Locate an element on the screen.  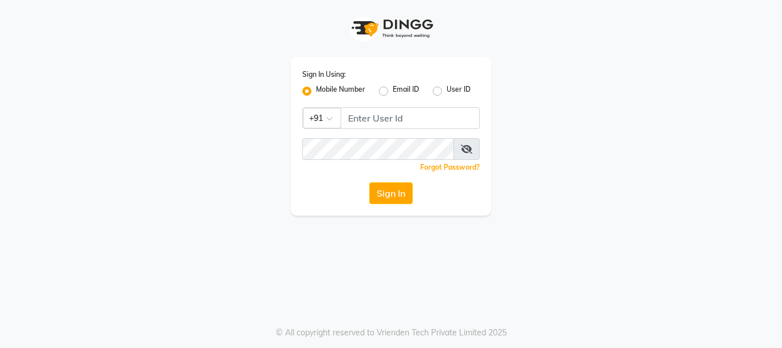
label: Email ID is located at coordinates (406, 91).